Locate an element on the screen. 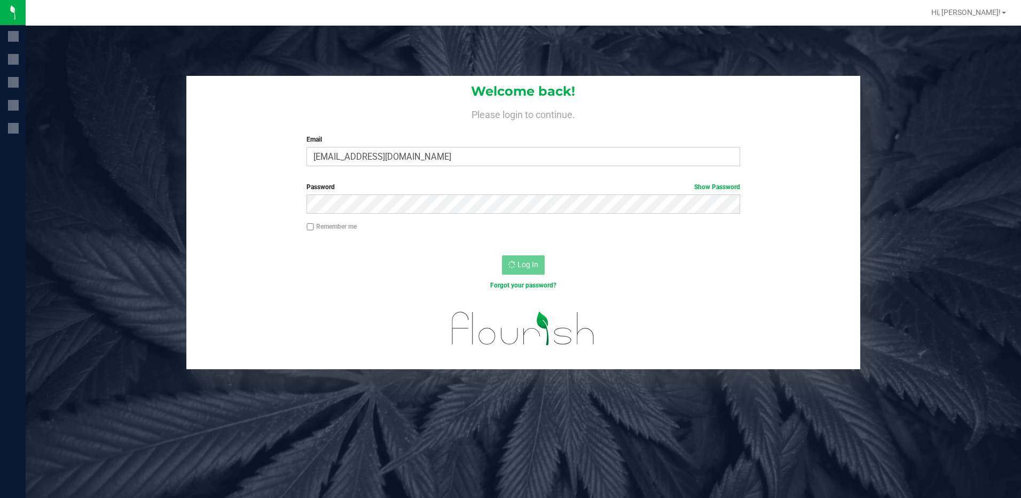 Image resolution: width=1021 pixels, height=498 pixels. h1: Welcome back! is located at coordinates (523, 91).